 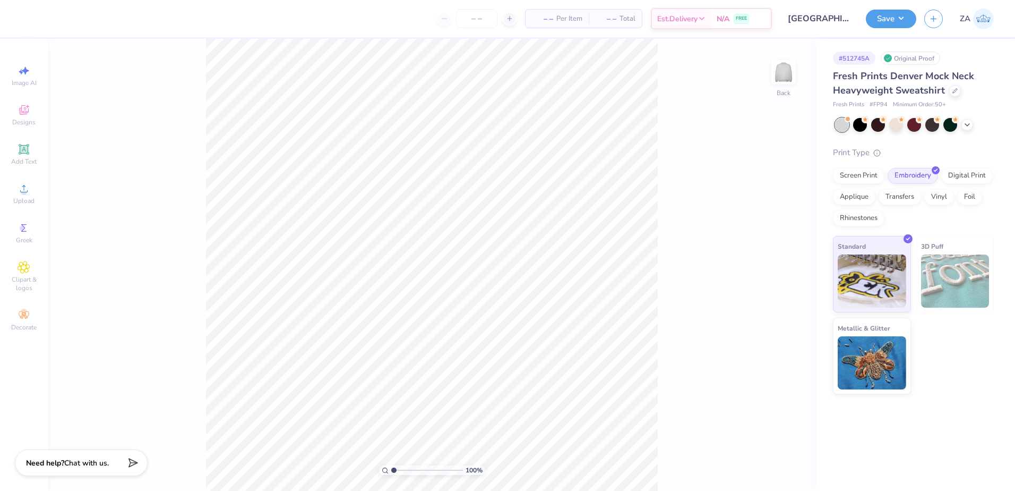 I want to click on span: # FP94, so click(x=879, y=105).